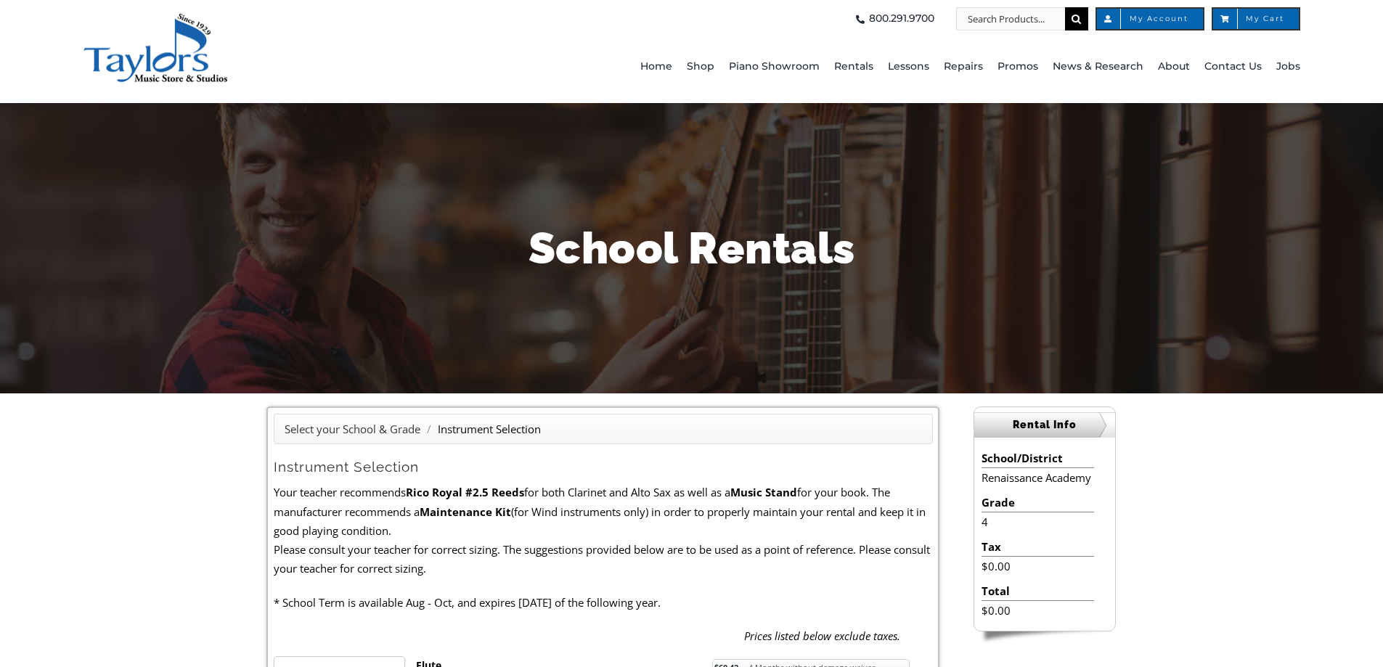  Describe the element at coordinates (701, 67) in the screenshot. I see `a: Shop` at that location.